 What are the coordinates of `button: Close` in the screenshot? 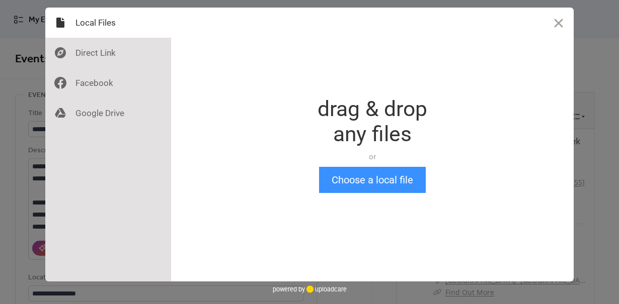 It's located at (558, 23).